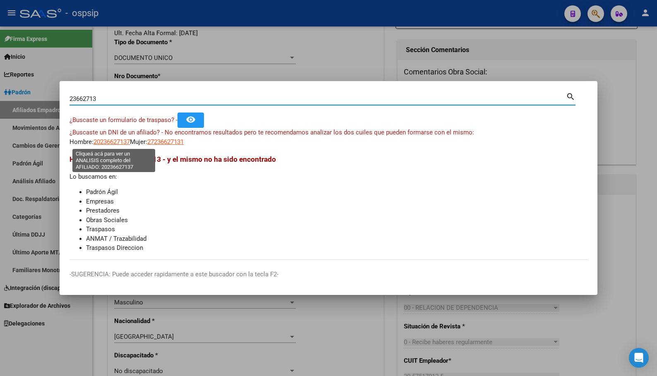 This screenshot has width=657, height=376. I want to click on mat-icon: search, so click(571, 96).